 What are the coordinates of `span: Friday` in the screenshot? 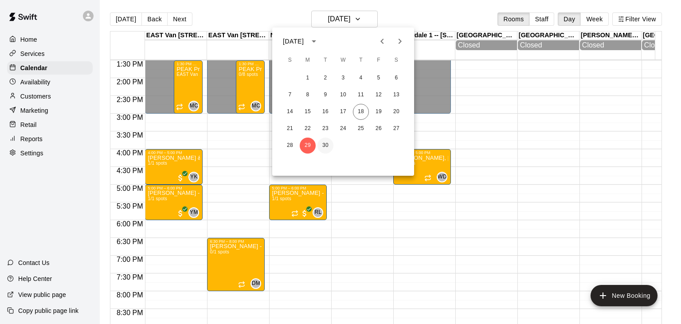 It's located at (379, 60).